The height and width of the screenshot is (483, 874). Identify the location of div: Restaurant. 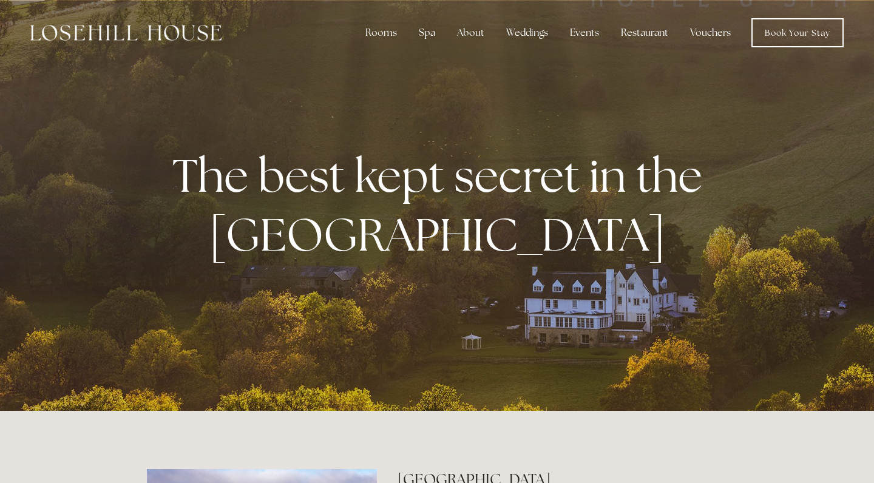
(644, 33).